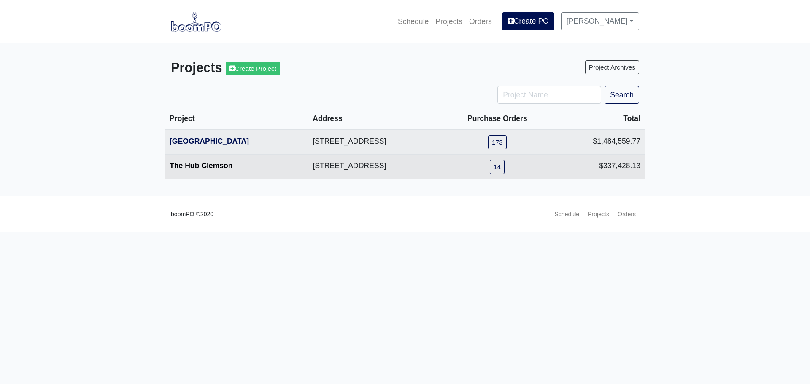 The width and height of the screenshot is (810, 384). What do you see at coordinates (497, 167) in the screenshot?
I see `a: 14` at bounding box center [497, 167].